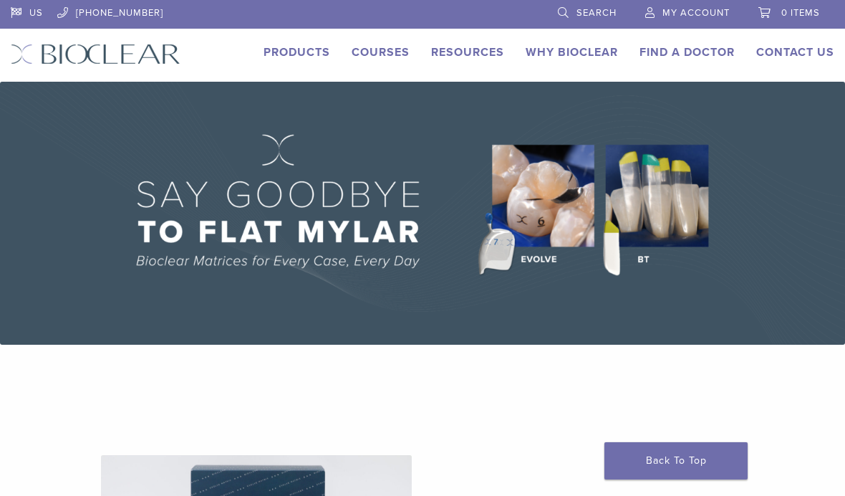 The width and height of the screenshot is (845, 496). Describe the element at coordinates (795, 52) in the screenshot. I see `a: Contact Us` at that location.